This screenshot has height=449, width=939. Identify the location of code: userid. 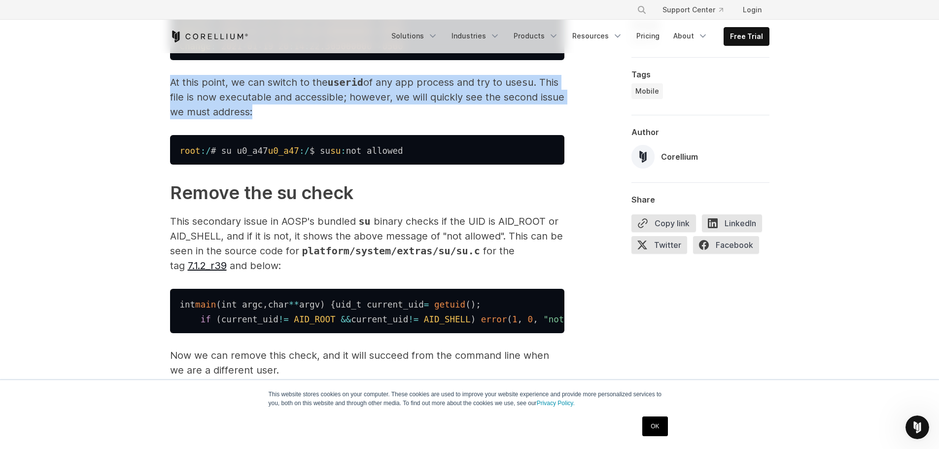
(345, 82).